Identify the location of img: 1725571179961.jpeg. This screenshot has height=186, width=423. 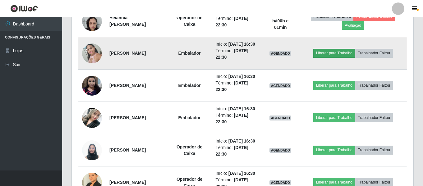
(92, 86).